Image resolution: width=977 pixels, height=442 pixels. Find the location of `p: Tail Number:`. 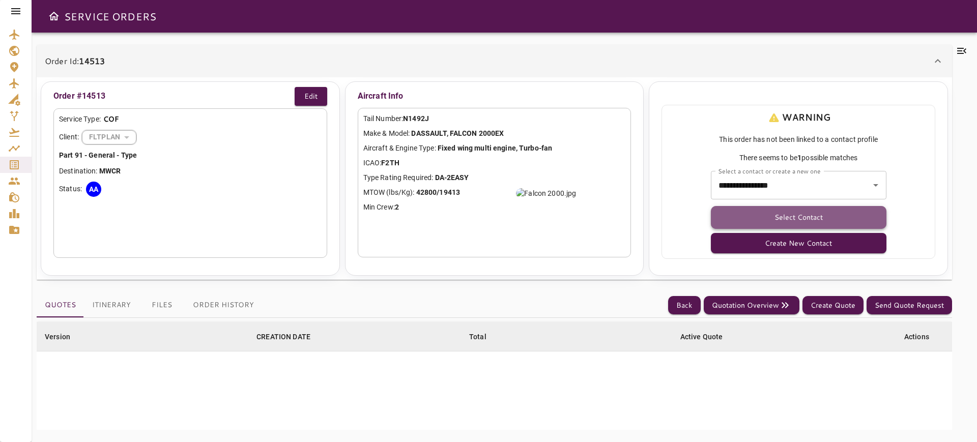

p: Tail Number: is located at coordinates (495, 119).